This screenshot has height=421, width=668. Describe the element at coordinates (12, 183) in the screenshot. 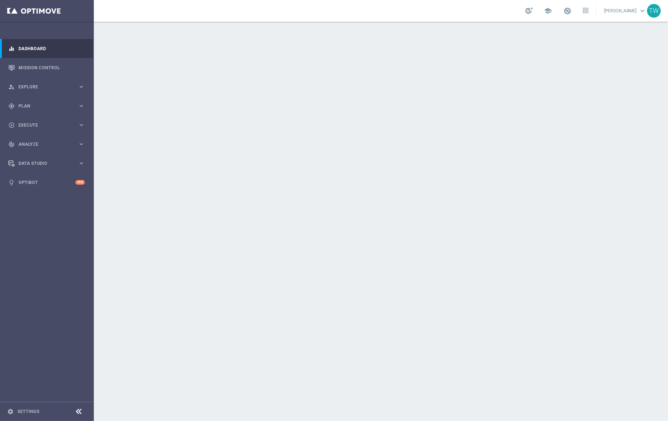

I see `i: lightbulb` at that location.